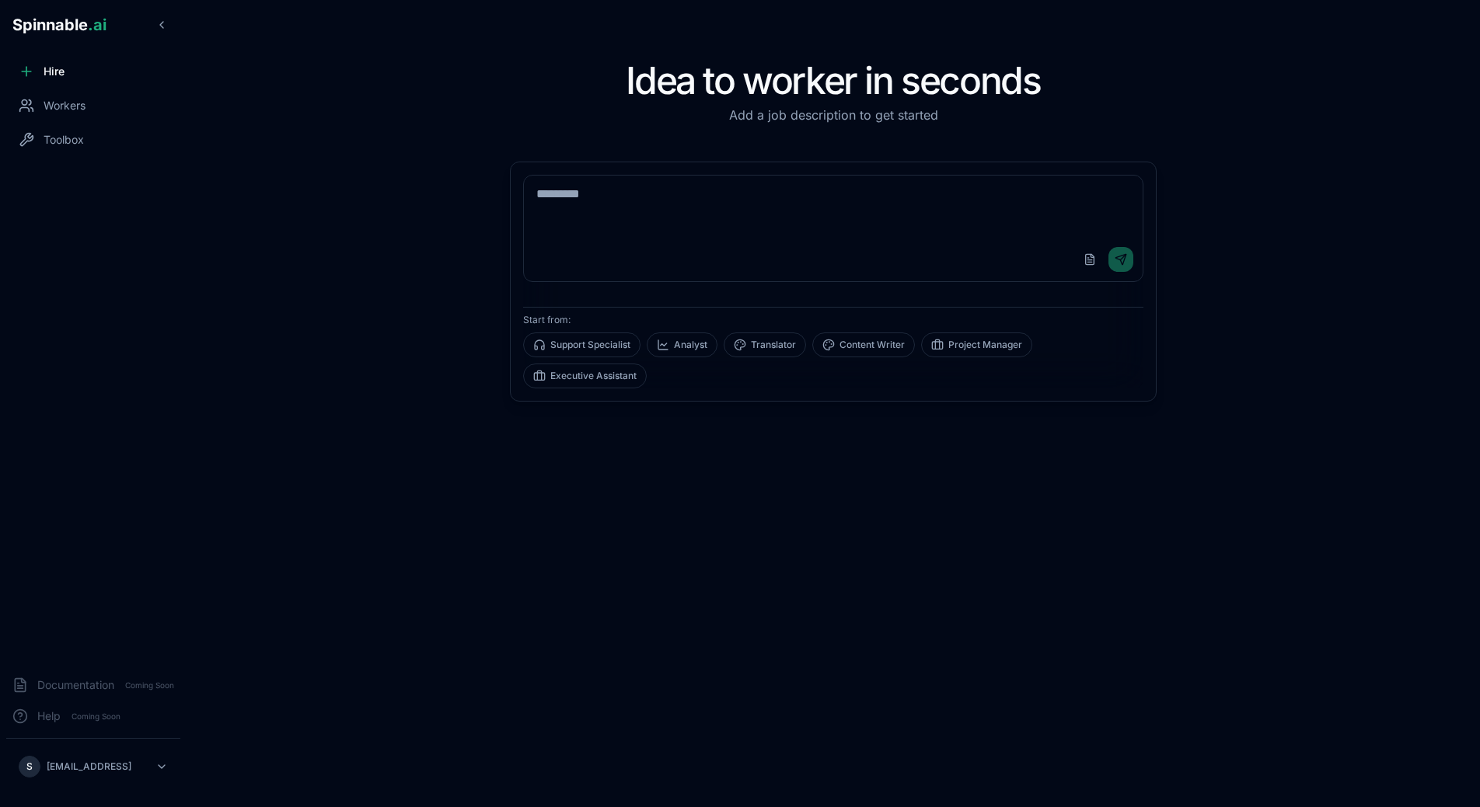 The height and width of the screenshot is (807, 1480). What do you see at coordinates (54, 71) in the screenshot?
I see `span: Hire` at bounding box center [54, 71].